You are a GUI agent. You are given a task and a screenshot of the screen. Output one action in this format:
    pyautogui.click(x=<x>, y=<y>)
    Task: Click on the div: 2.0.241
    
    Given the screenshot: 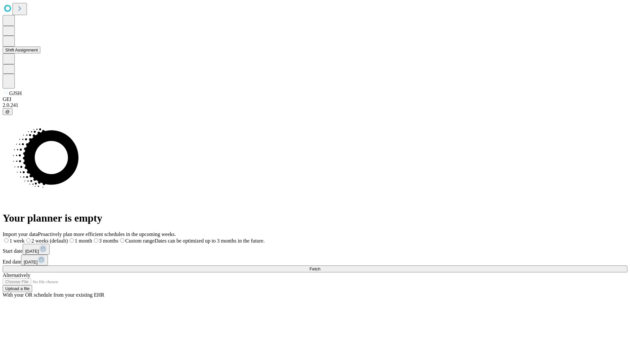 What is the action you would take?
    pyautogui.click(x=315, y=105)
    